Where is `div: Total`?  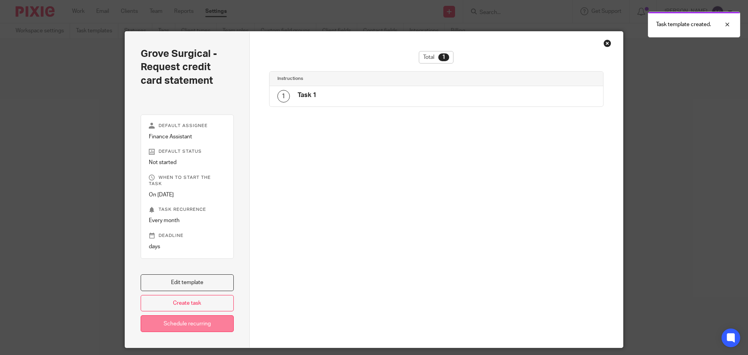 div: Total is located at coordinates (436, 57).